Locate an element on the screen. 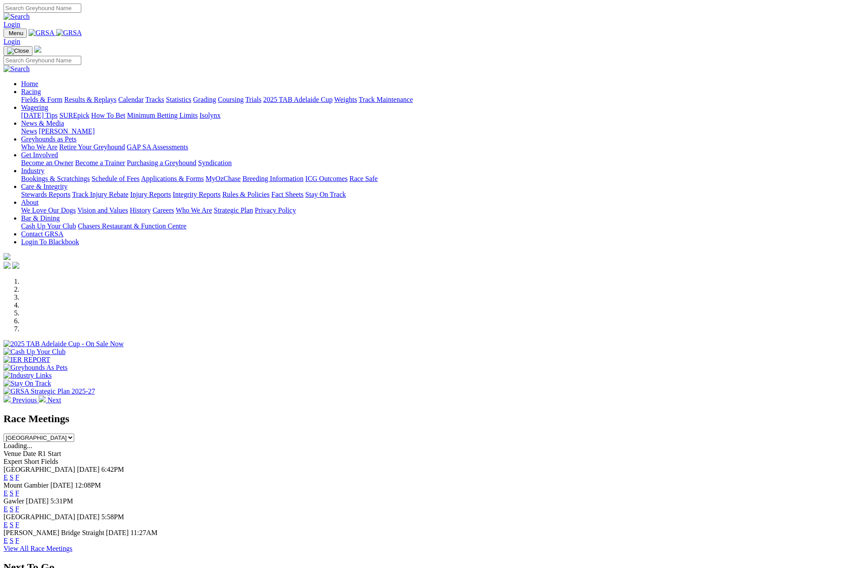 Image resolution: width=853 pixels, height=568 pixels. div: Wagering is located at coordinates (435, 116).